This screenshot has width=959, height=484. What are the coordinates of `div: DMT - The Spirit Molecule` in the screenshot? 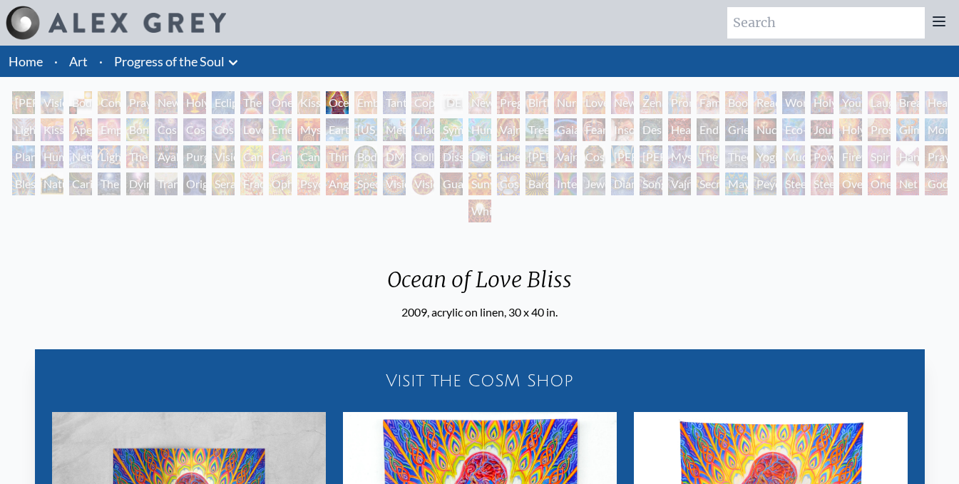 It's located at (394, 157).